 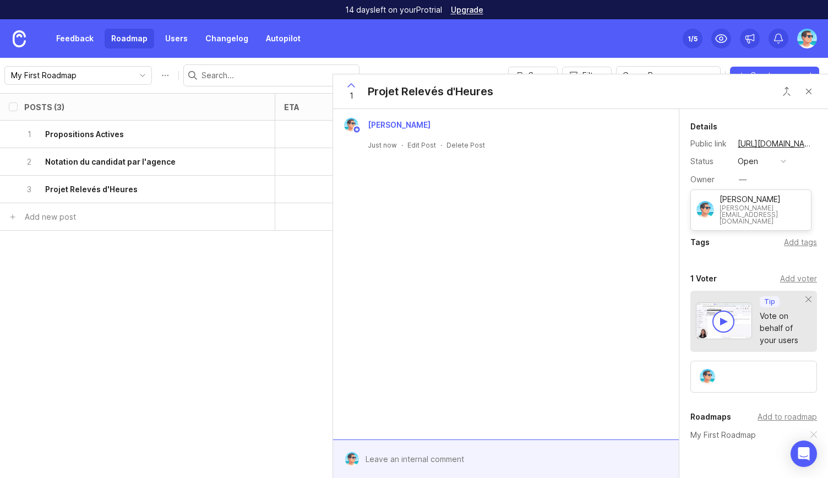 I want to click on button: 2Notation du candidat par l'agence, so click(x=134, y=161).